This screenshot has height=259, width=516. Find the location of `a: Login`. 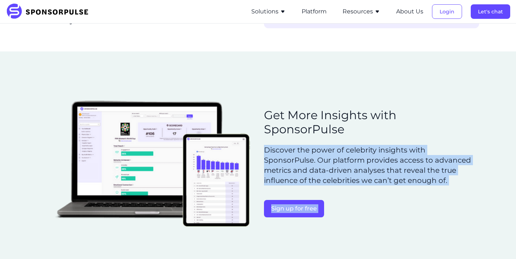

a: Login is located at coordinates (447, 12).